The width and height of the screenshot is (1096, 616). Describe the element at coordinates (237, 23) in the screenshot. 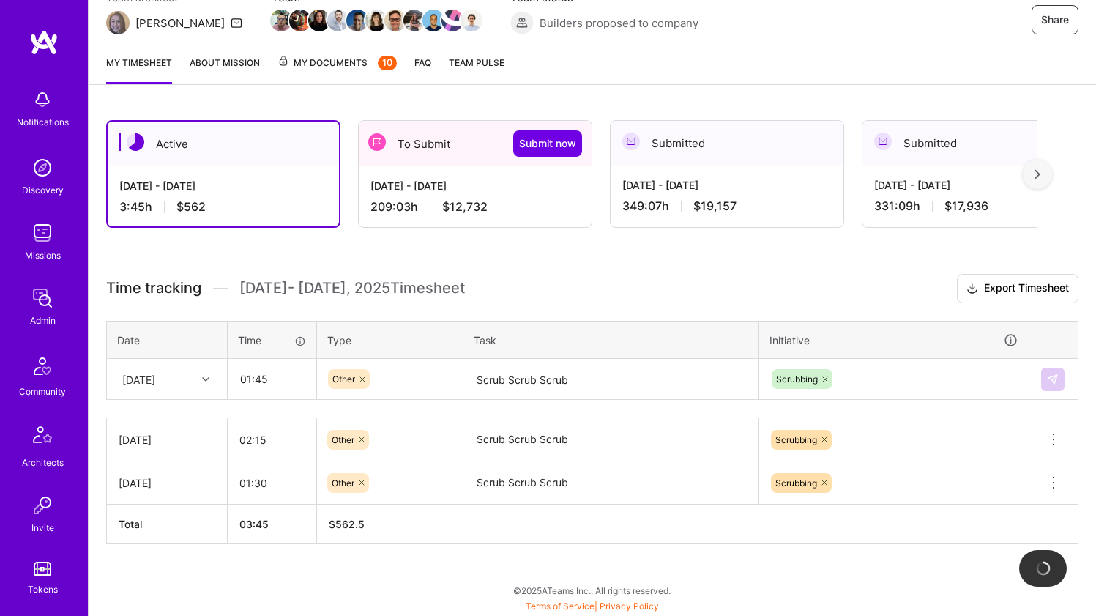

I see `i: icon Mail` at that location.